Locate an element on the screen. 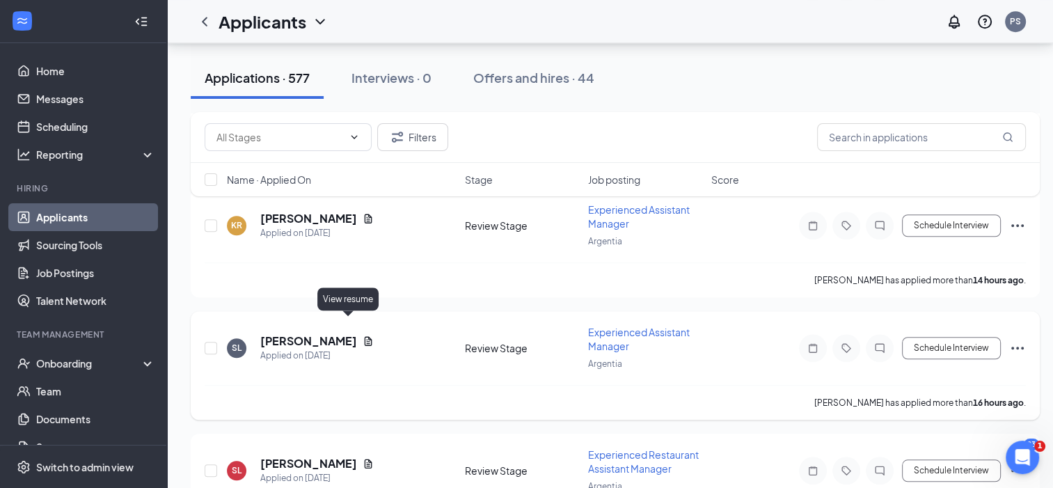 The width and height of the screenshot is (1053, 488). div: Reporting is located at coordinates (96, 155).